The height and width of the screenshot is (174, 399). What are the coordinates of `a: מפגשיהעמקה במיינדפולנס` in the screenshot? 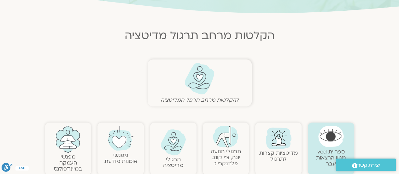 It's located at (68, 162).